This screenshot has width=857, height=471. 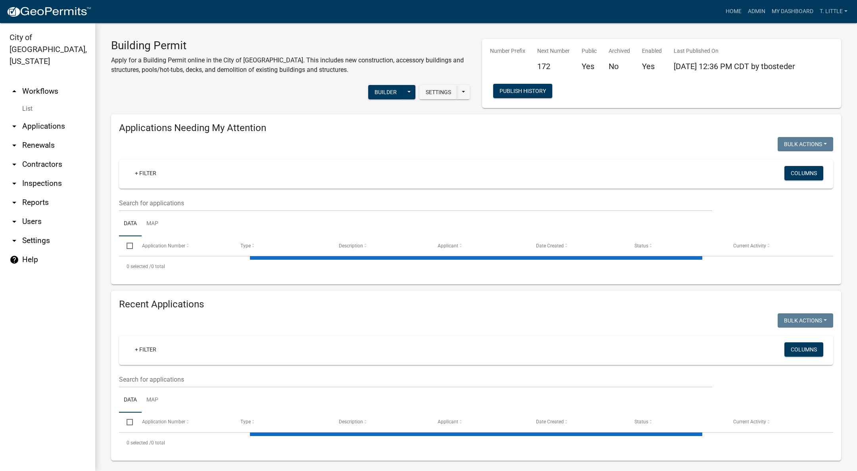 I want to click on p: Public, so click(x=589, y=51).